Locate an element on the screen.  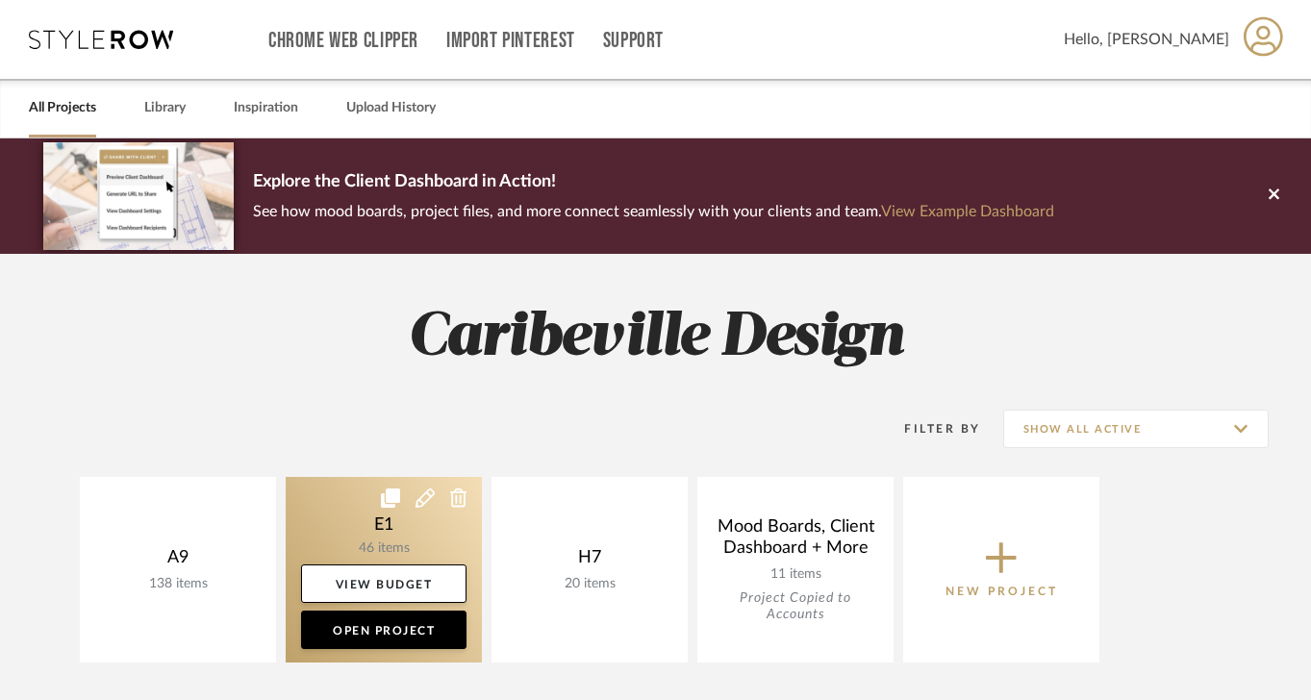
a: Support is located at coordinates (633, 40).